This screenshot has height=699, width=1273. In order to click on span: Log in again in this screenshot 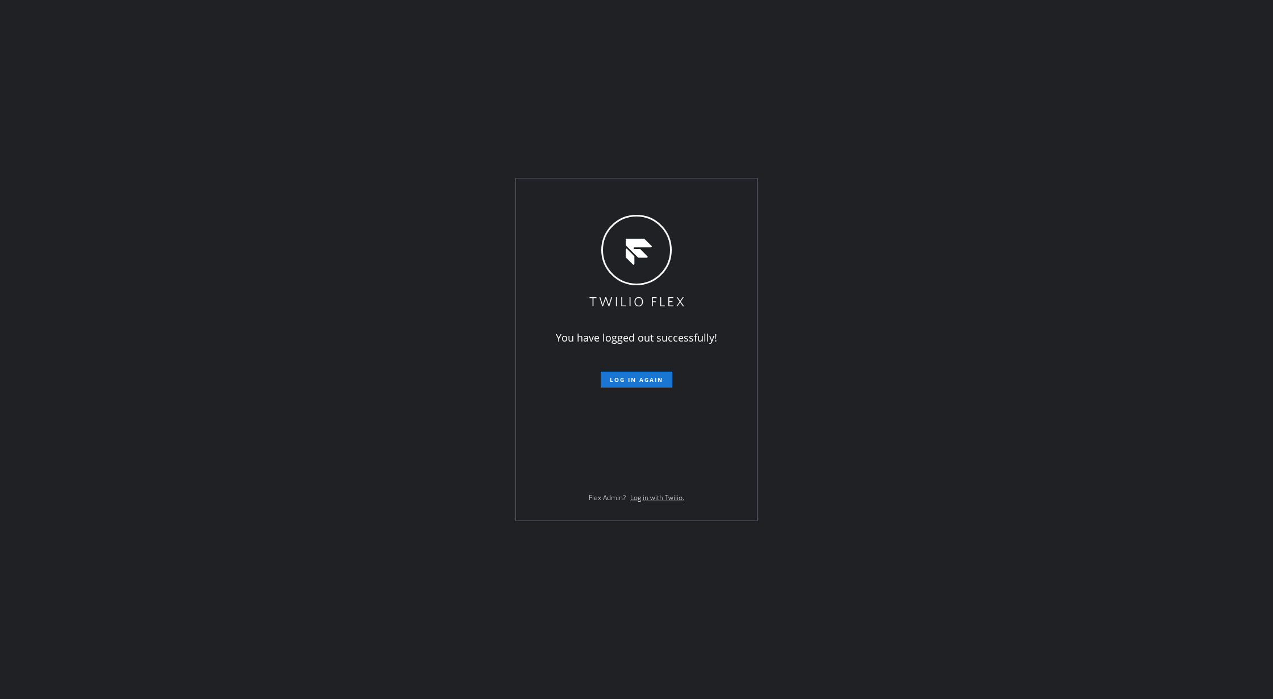, I will do `click(636, 380)`.